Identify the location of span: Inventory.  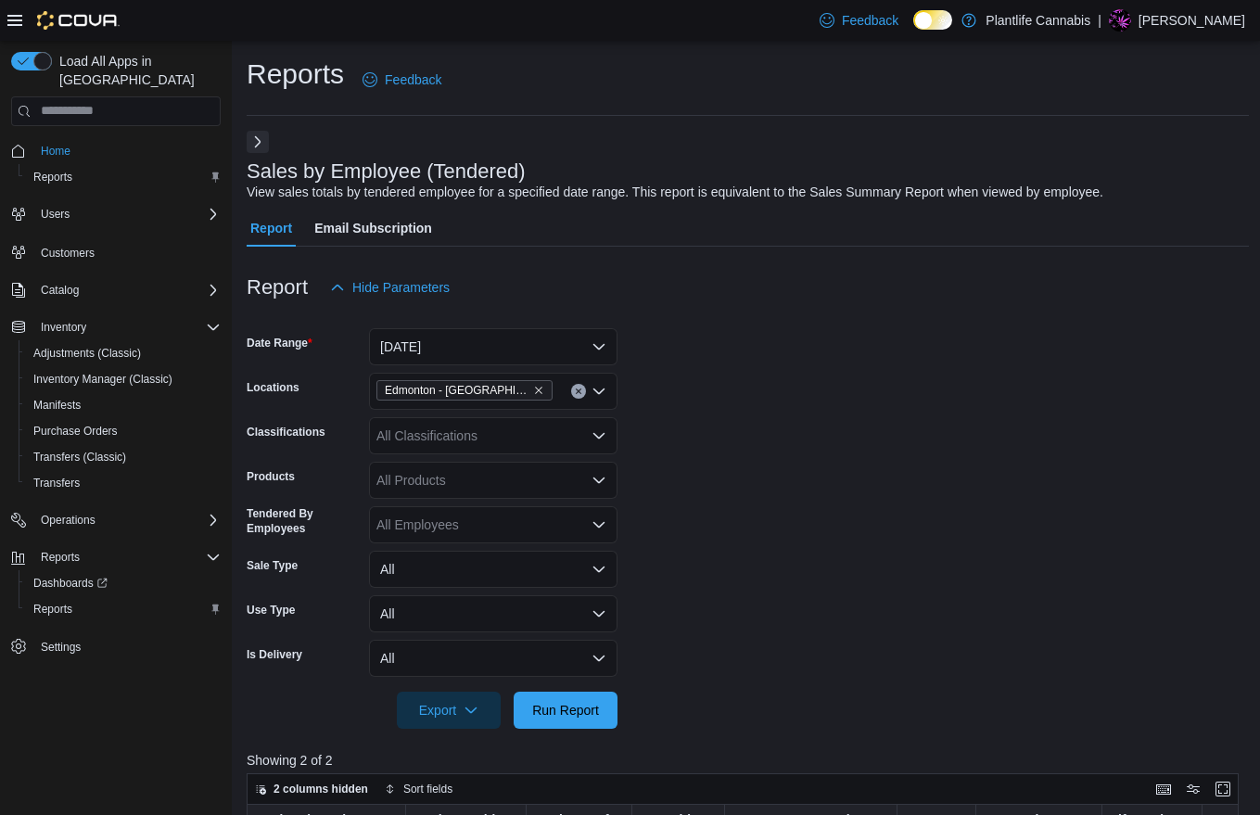
(127, 327).